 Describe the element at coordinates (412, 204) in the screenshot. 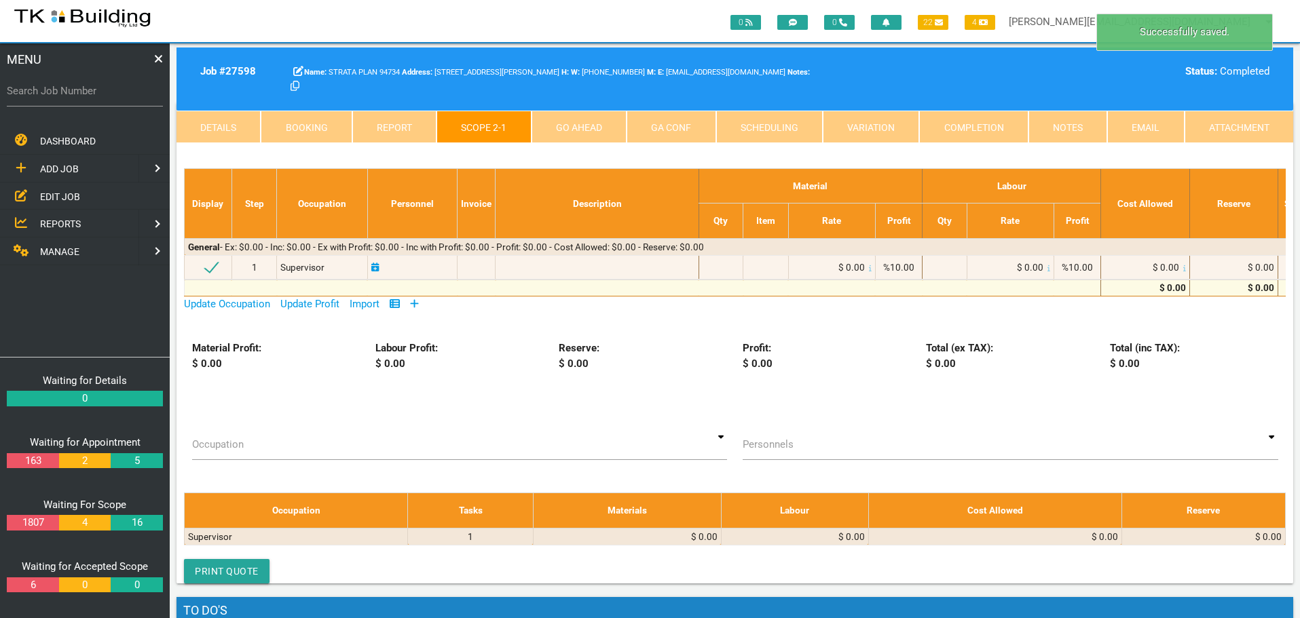

I see `th: Personnel` at that location.